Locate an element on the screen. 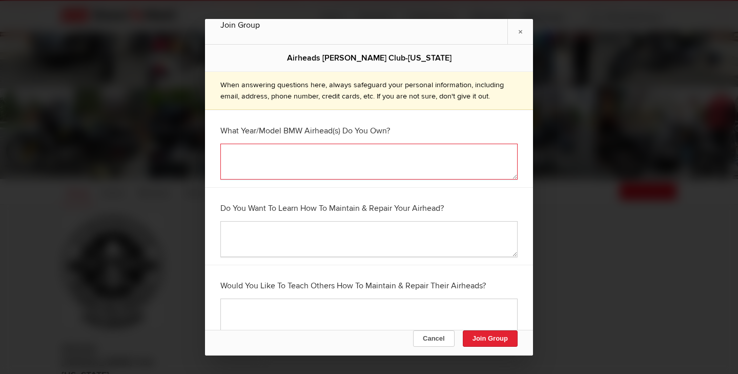  div: Join Group is located at coordinates (369, 25).